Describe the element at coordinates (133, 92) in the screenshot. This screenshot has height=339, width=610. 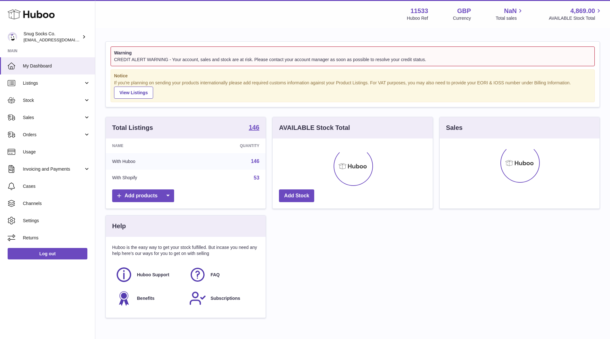
I see `a: View Listings` at that location.